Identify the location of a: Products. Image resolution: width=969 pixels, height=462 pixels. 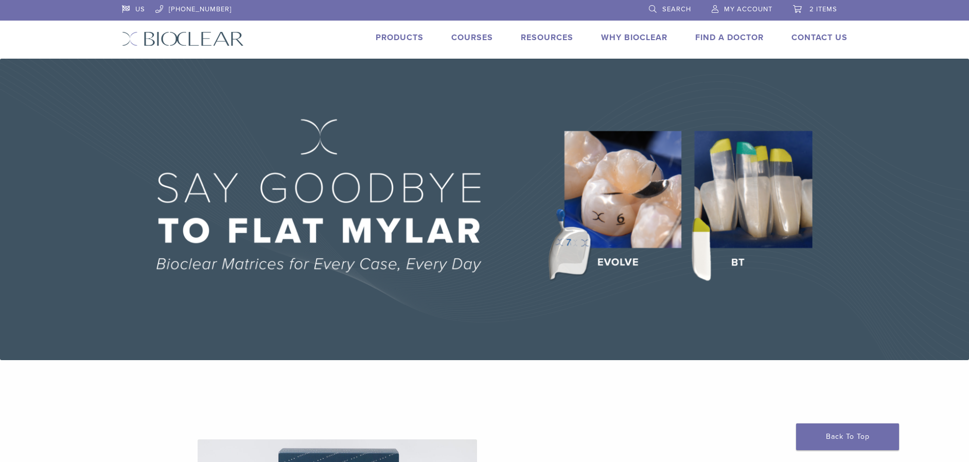
(399, 38).